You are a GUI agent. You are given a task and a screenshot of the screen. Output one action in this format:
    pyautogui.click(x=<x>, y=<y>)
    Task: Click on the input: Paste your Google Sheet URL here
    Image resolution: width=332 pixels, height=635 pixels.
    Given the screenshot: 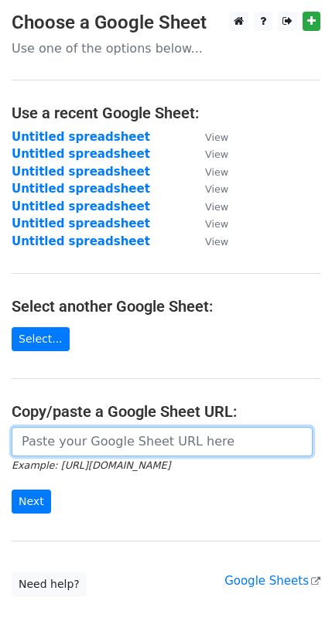 What is the action you would take?
    pyautogui.click(x=162, y=441)
    